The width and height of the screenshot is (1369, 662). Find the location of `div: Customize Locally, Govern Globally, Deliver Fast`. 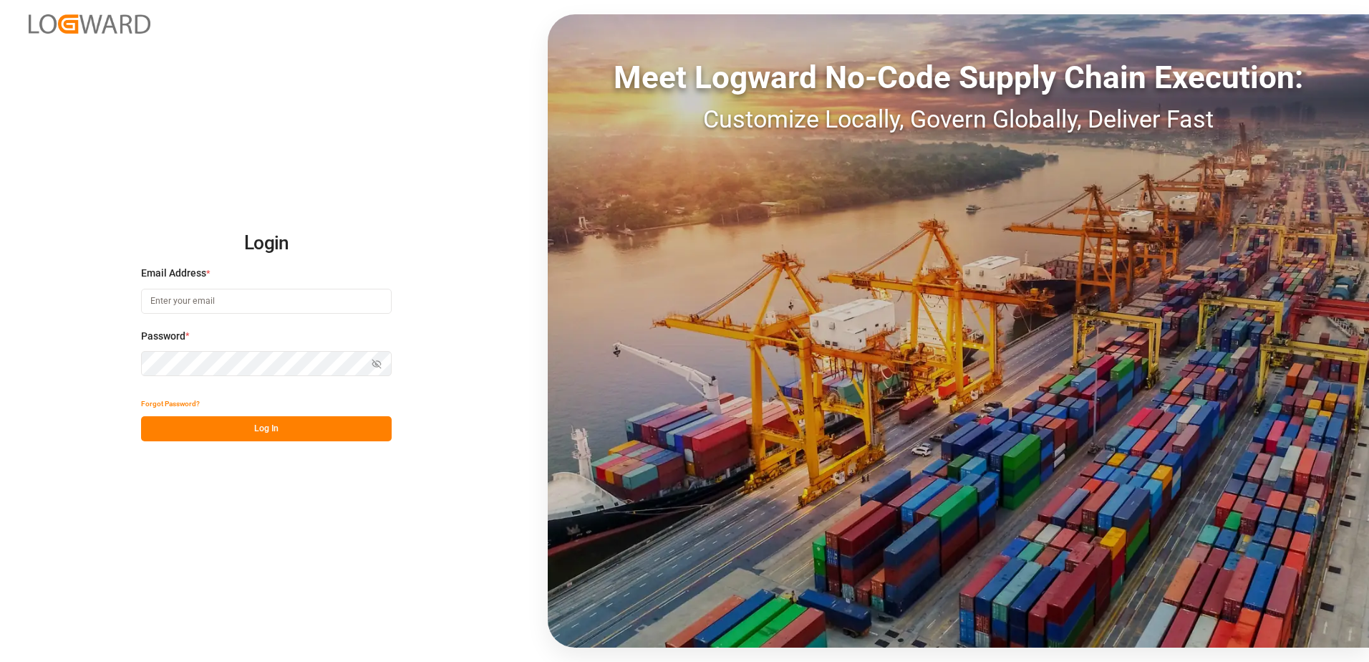

div: Customize Locally, Govern Globally, Deliver Fast is located at coordinates (958, 119).